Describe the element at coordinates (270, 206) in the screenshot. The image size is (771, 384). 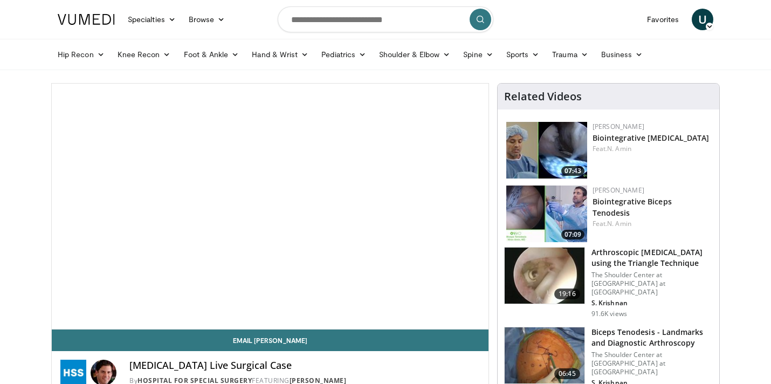
I see `video-js: Video Player` at that location.